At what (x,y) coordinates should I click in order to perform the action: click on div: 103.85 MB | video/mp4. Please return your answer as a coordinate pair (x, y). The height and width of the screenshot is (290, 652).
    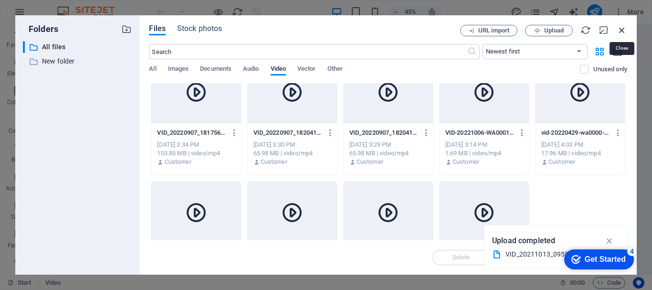
    Looking at the image, I should click on (196, 153).